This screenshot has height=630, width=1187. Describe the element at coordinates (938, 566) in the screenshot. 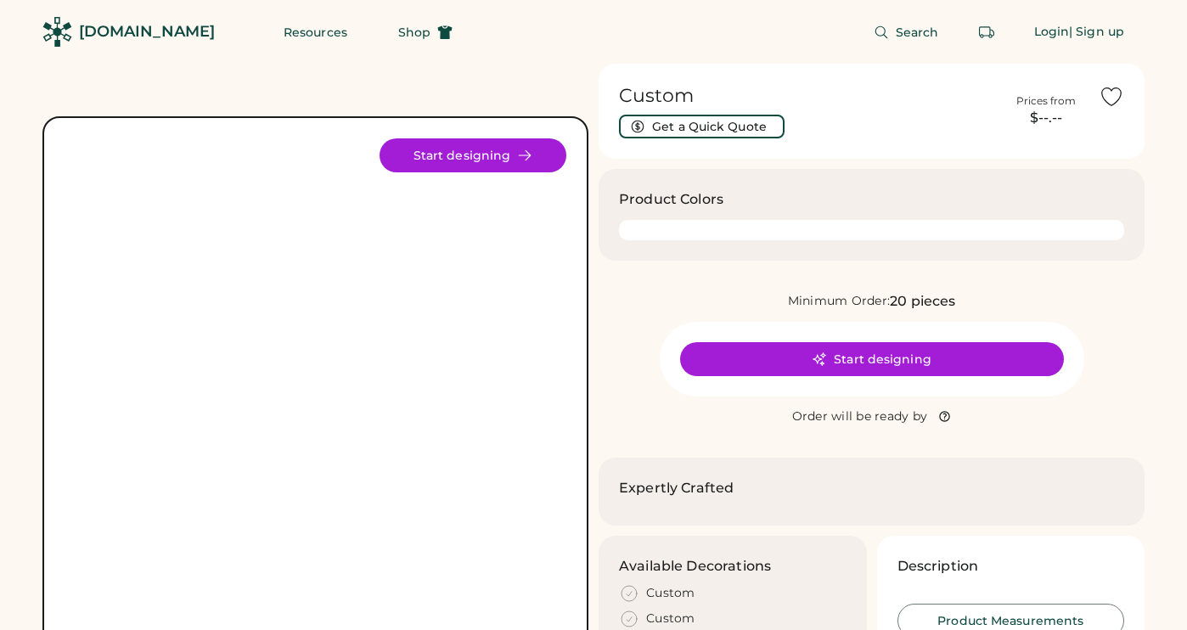

I see `h3: Description` at that location.